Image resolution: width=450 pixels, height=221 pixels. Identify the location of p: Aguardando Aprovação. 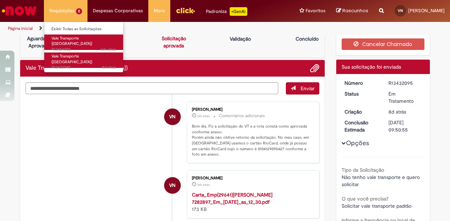
(40, 42).